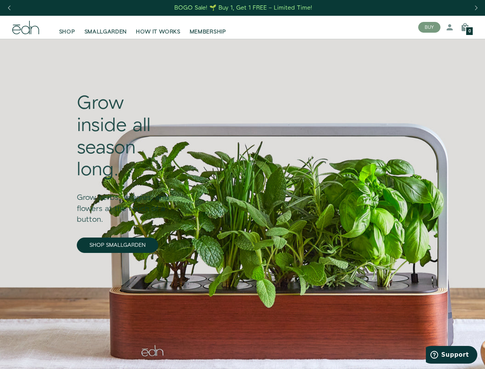 The image size is (485, 369). I want to click on a: SHOP, so click(67, 27).